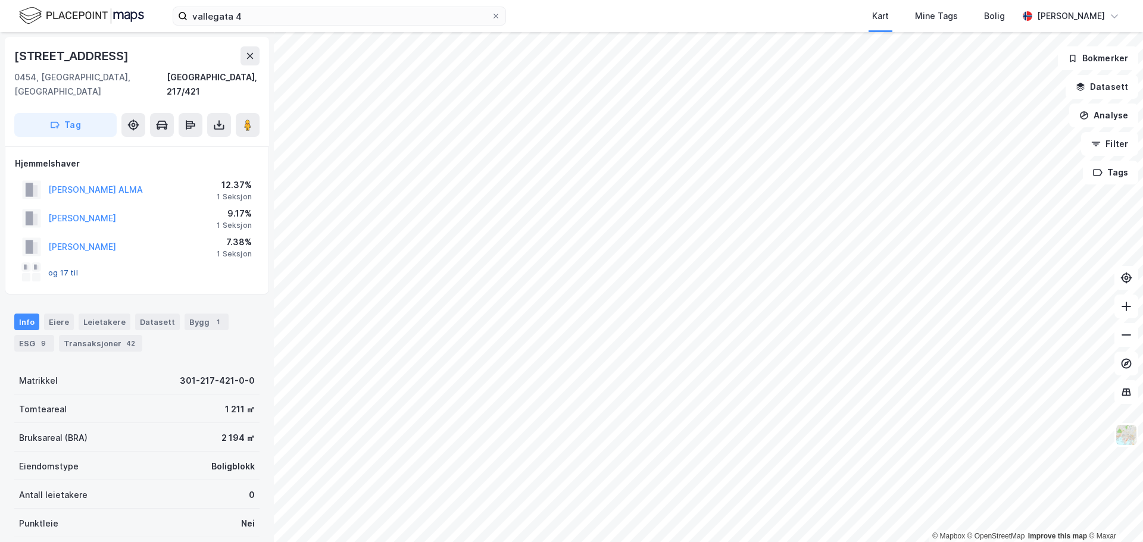  I want to click on div: 301-217-421-0-0, so click(217, 381).